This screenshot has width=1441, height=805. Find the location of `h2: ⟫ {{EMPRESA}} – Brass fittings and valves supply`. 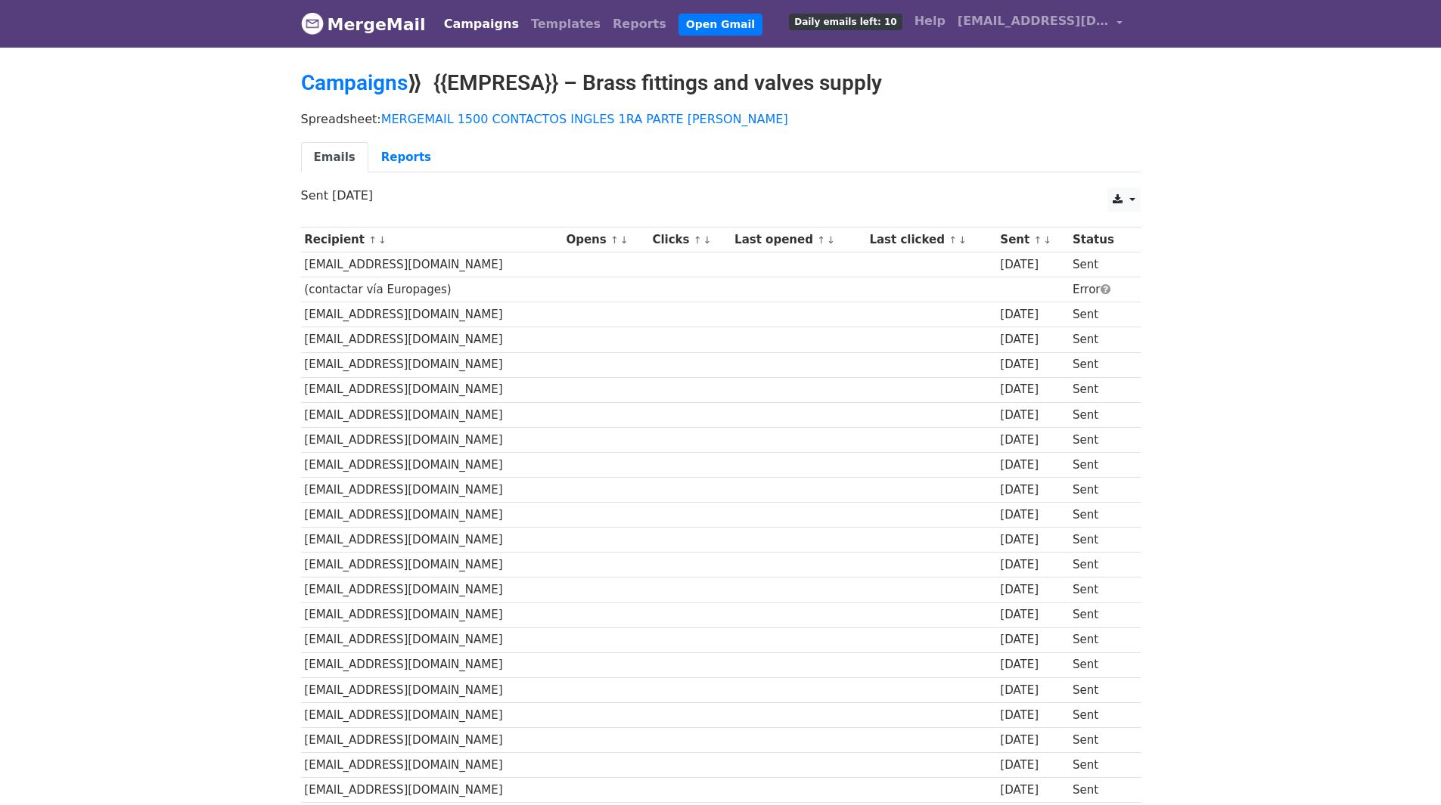

h2: ⟫ {{EMPRESA}} – Brass fittings and valves supply is located at coordinates (721, 83).